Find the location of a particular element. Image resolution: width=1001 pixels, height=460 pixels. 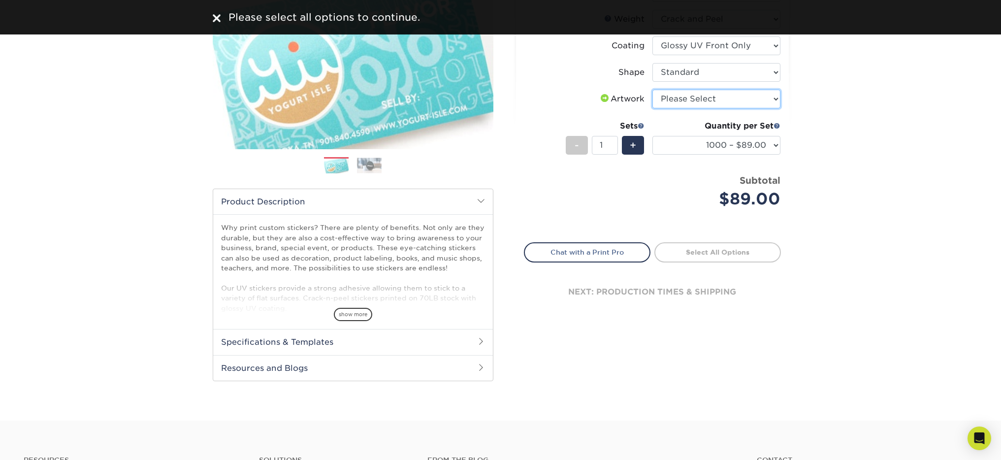

strong: Subtotal is located at coordinates (760, 180).